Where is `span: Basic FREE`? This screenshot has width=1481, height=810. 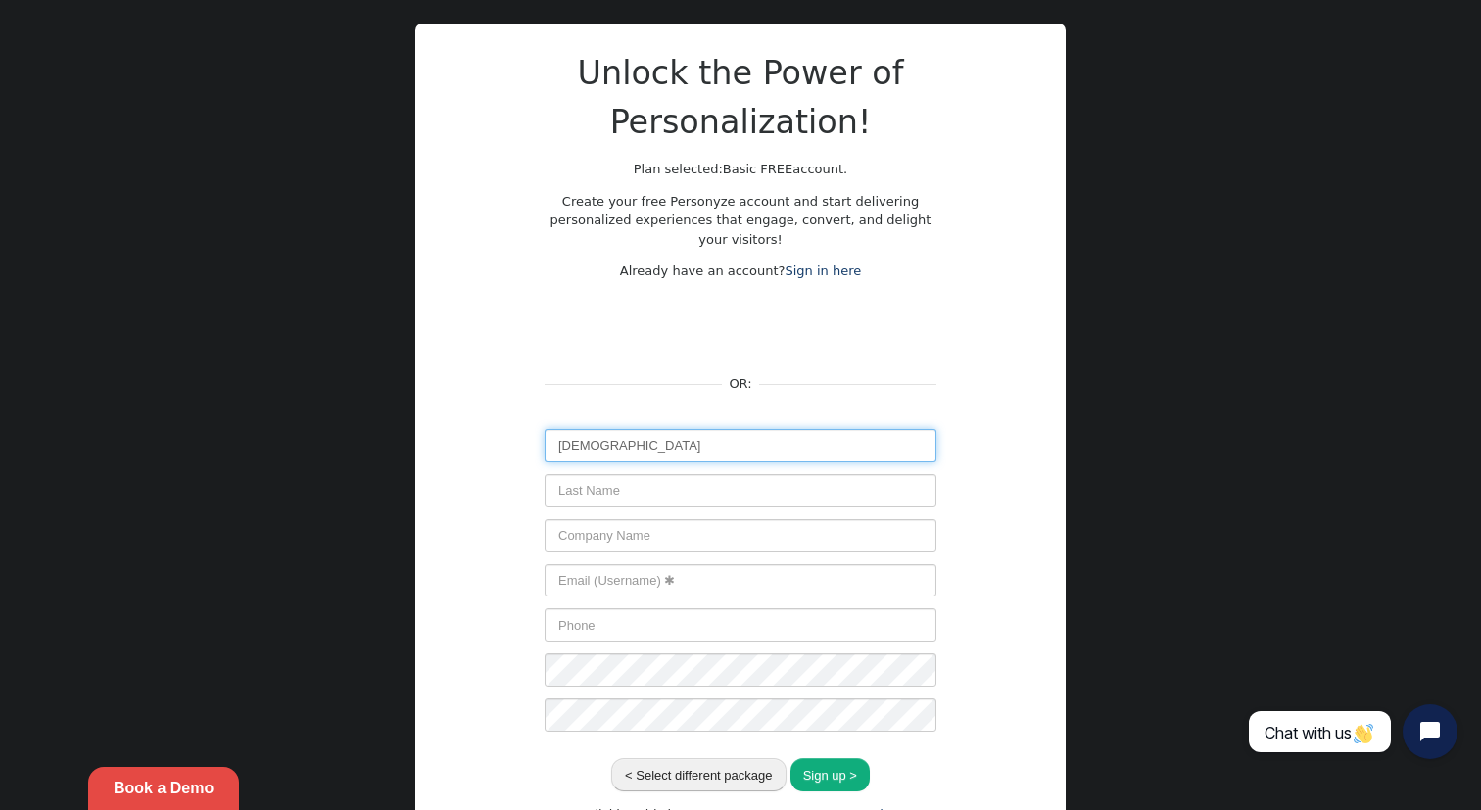 span: Basic FREE is located at coordinates (758, 168).